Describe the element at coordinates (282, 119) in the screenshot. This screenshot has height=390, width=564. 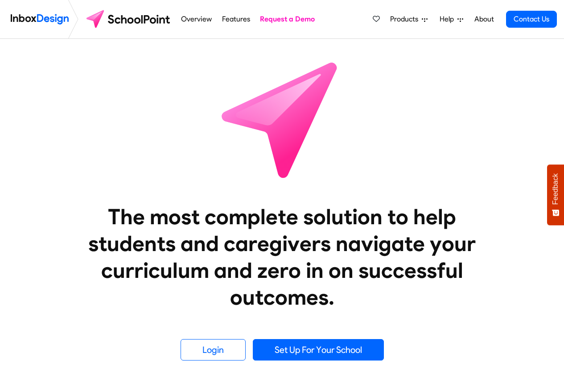
I see `img: icon_schoolpoint.svg` at that location.